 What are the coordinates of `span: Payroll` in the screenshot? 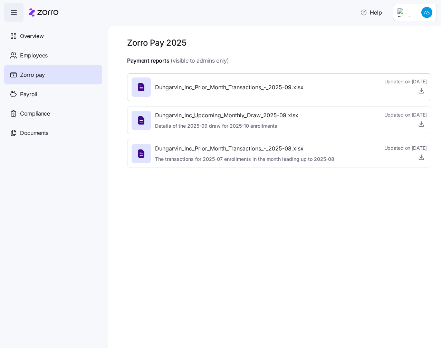 It's located at (29, 94).